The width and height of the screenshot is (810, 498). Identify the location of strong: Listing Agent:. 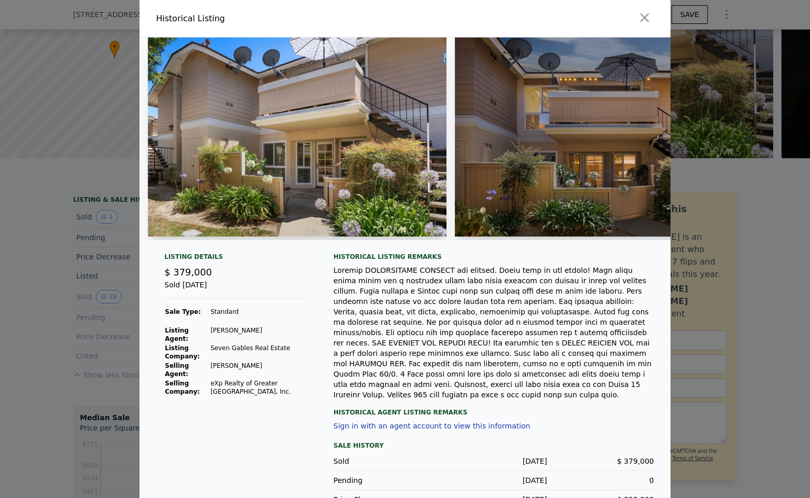
(177, 334).